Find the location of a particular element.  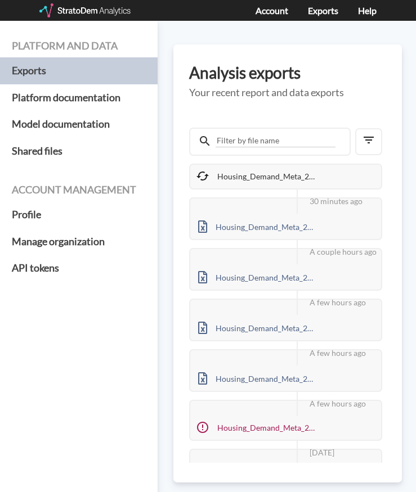

a: API tokens is located at coordinates (79, 268).